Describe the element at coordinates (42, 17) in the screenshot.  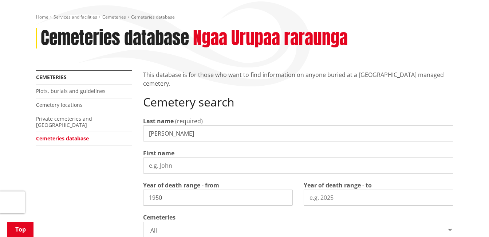
I see `a: Home` at that location.